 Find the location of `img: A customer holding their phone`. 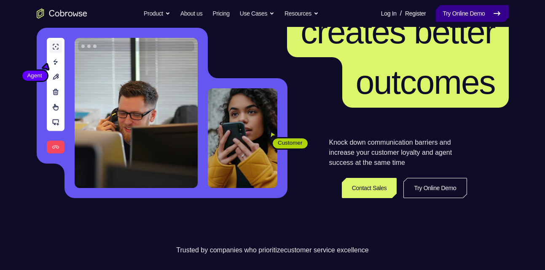

img: A customer holding their phone is located at coordinates (242, 138).